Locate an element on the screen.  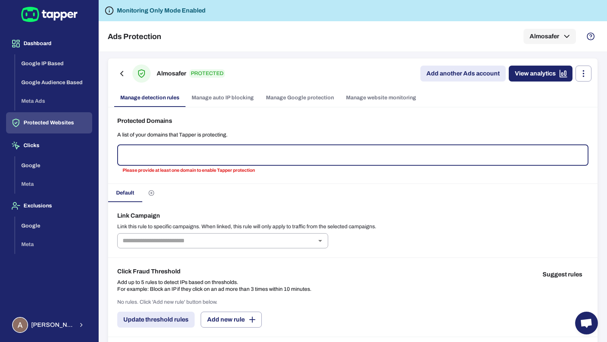
a: Google IP Based is located at coordinates (54, 63).